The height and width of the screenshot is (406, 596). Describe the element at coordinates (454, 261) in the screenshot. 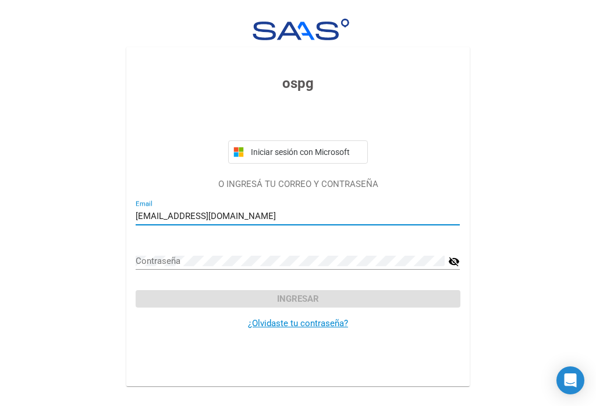

I see `mat-icon: visibility_off` at that location.